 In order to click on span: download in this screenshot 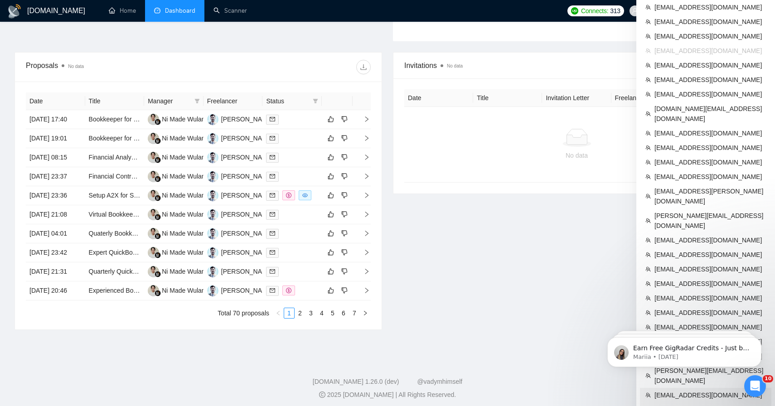, I will do `click(363, 67)`.